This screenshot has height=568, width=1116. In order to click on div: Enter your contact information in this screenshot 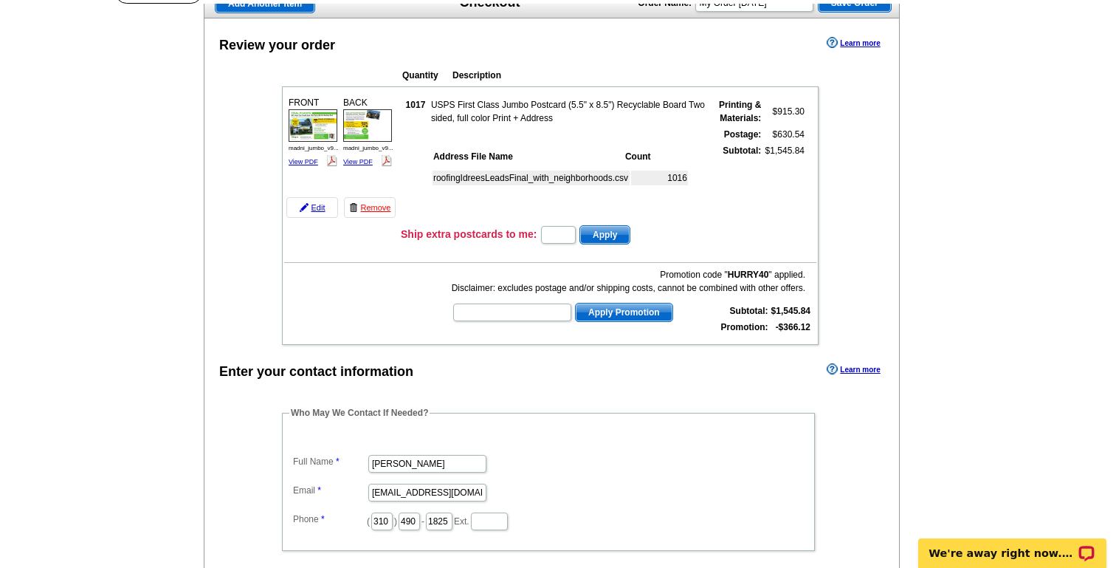, I will do `click(316, 371)`.